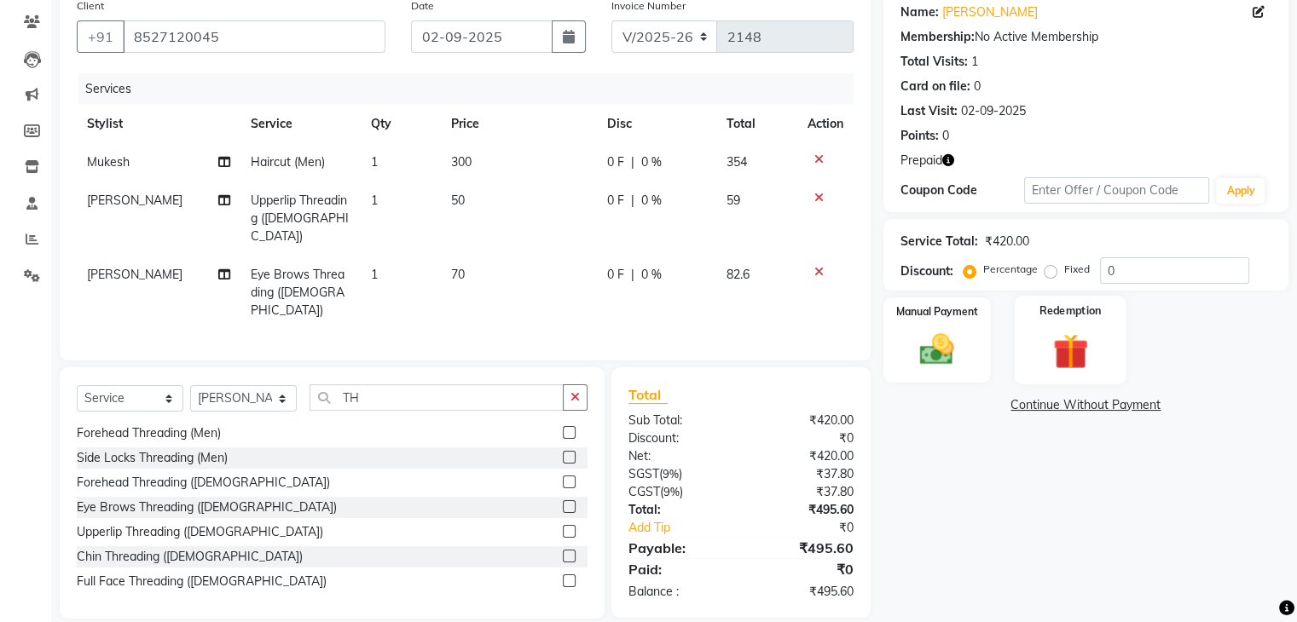 Image resolution: width=1297 pixels, height=622 pixels. I want to click on button: Apply, so click(1239, 191).